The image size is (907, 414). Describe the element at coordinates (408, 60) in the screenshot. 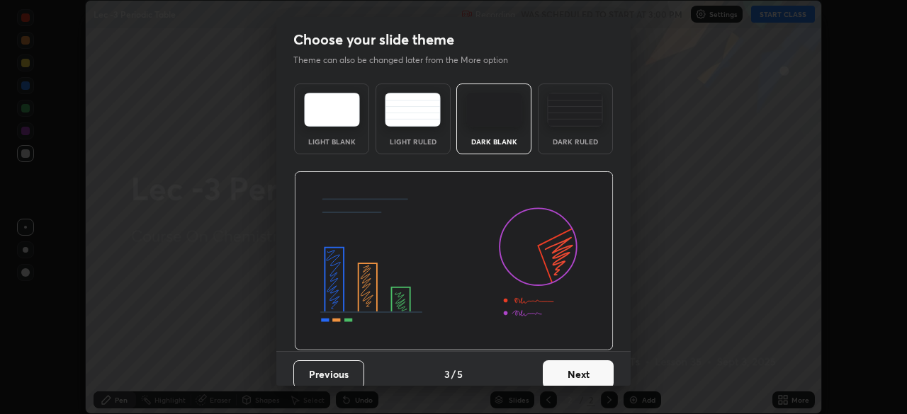

I see `p: Theme can also be changed later from the More option` at that location.